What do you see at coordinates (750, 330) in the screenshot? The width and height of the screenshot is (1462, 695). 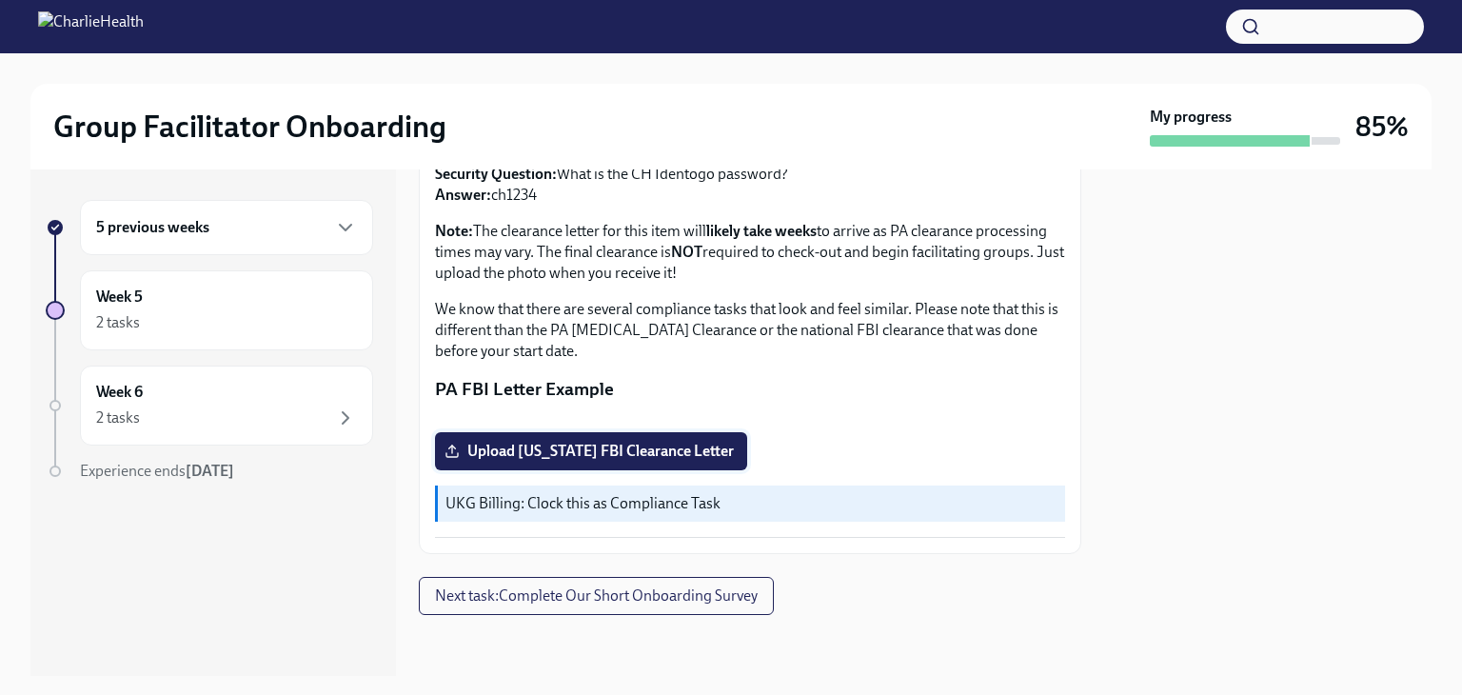 I see `p: We know that there are several compliance tasks that look and feel similar. Please note that this...` at bounding box center [750, 330].